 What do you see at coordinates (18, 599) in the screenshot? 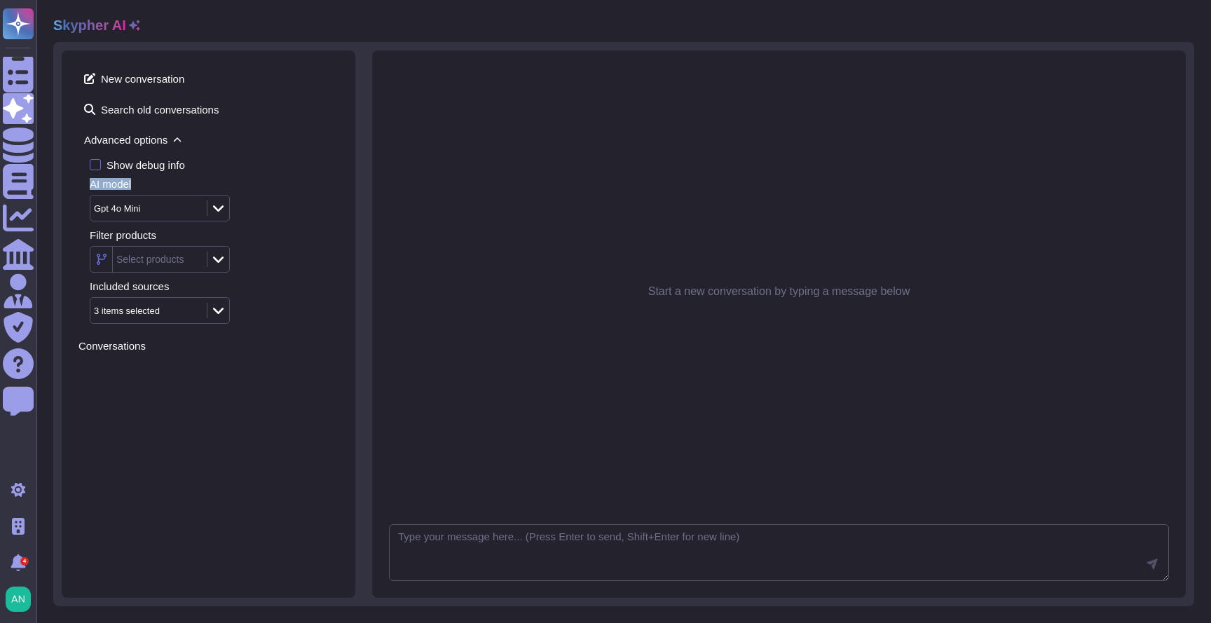
I see `img: user` at bounding box center [18, 599].